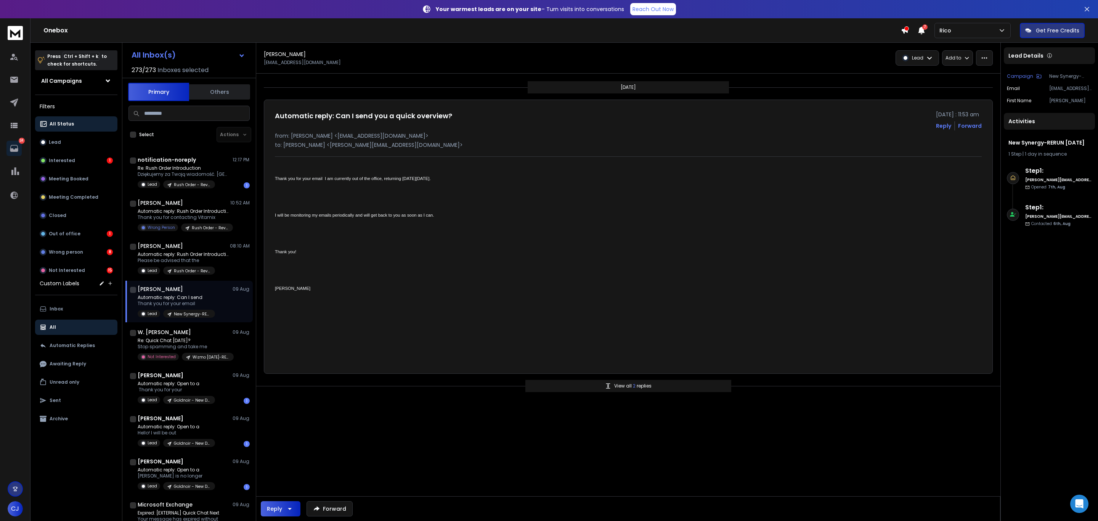 The image size is (1098, 521). What do you see at coordinates (363, 116) in the screenshot?
I see `h1: Automatic reply: Can I send you a quick overview?` at bounding box center [363, 116].